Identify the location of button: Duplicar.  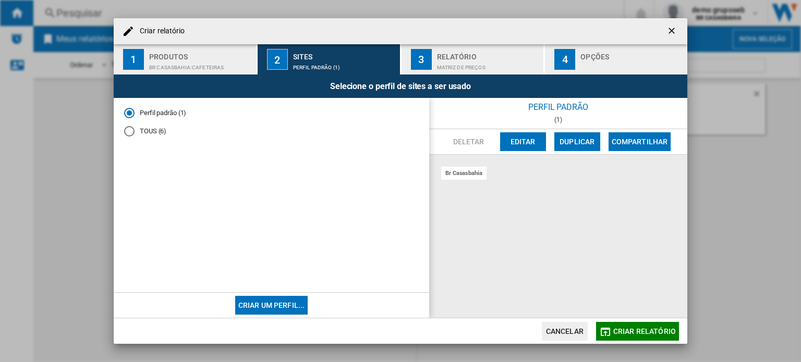
(577, 142).